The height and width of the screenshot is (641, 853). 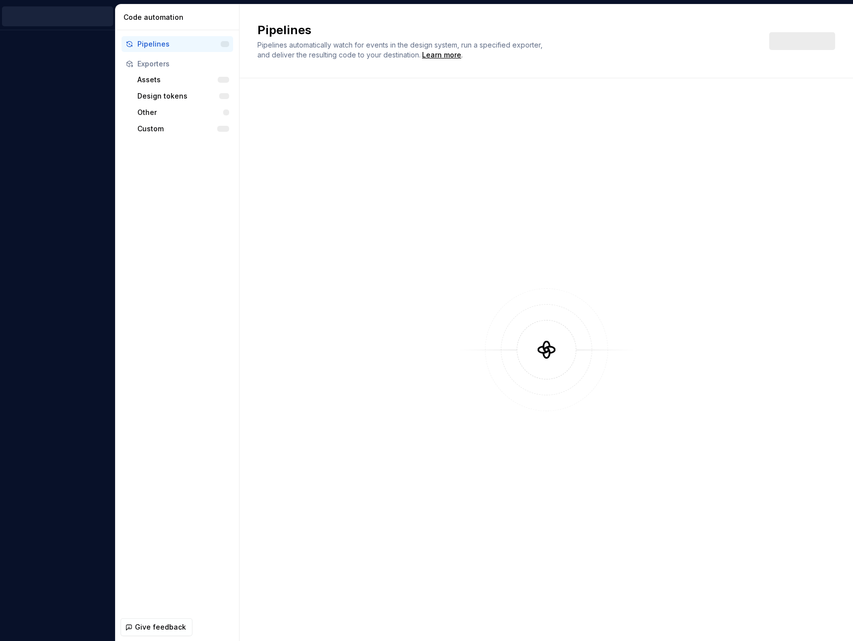 What do you see at coordinates (160, 628) in the screenshot?
I see `span: Give feedback` at bounding box center [160, 628].